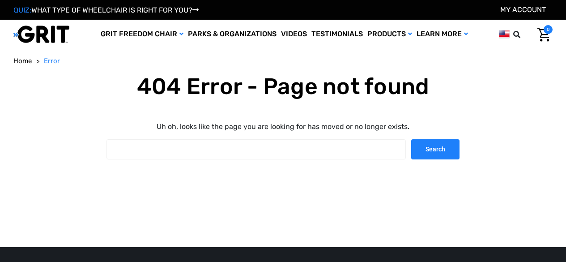  What do you see at coordinates (283, 86) in the screenshot?
I see `h1: 404 Error - Page not found` at bounding box center [283, 86].